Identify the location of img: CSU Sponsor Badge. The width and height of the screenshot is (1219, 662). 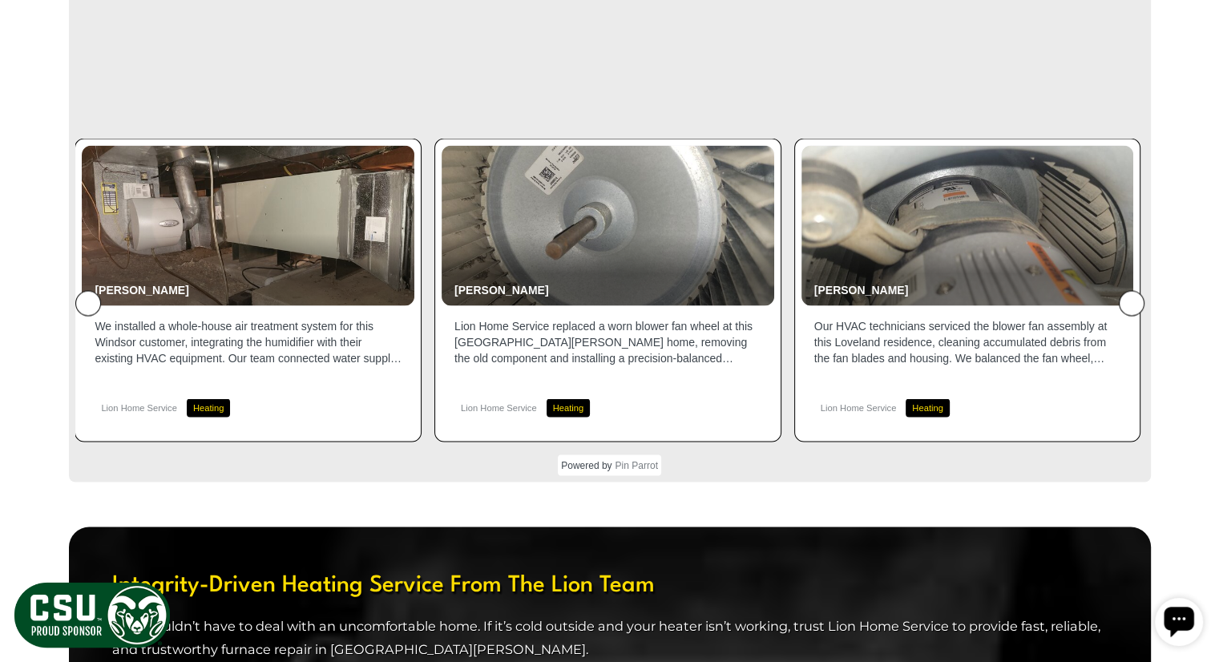
(92, 615).